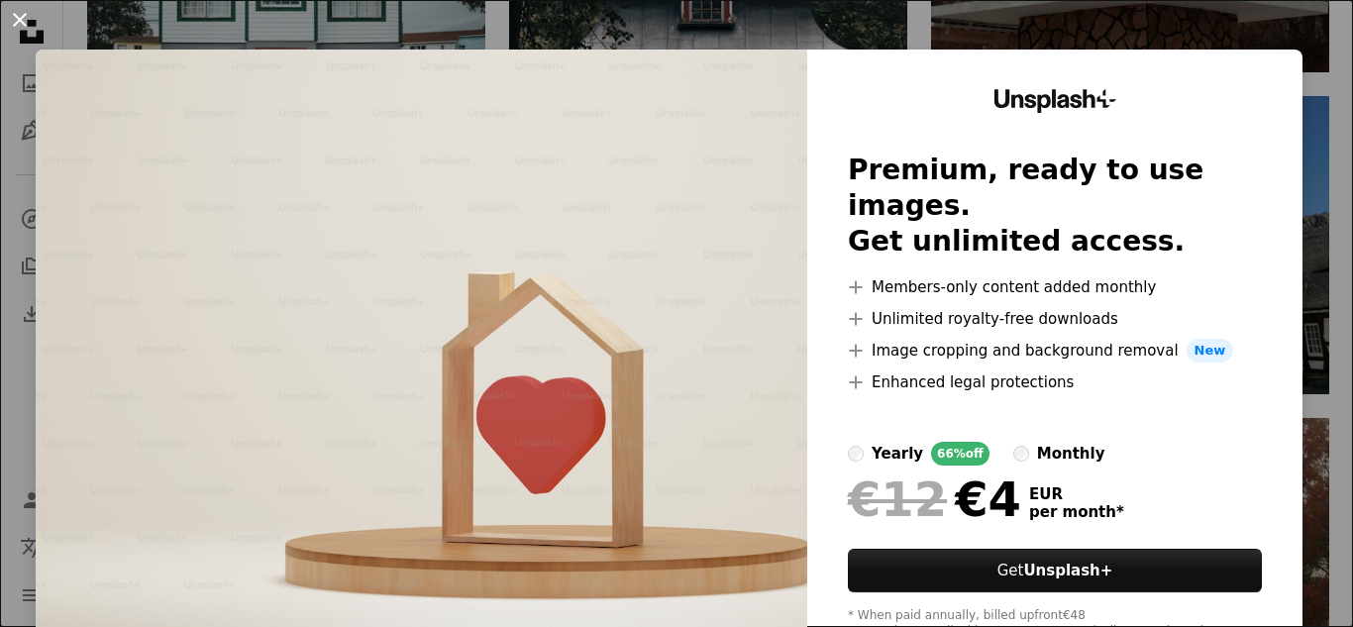  I want to click on li: Enhanced legal protections, so click(1055, 382).